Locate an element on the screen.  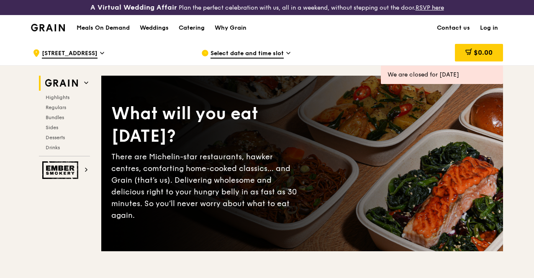
span: Regulars is located at coordinates (56, 108).